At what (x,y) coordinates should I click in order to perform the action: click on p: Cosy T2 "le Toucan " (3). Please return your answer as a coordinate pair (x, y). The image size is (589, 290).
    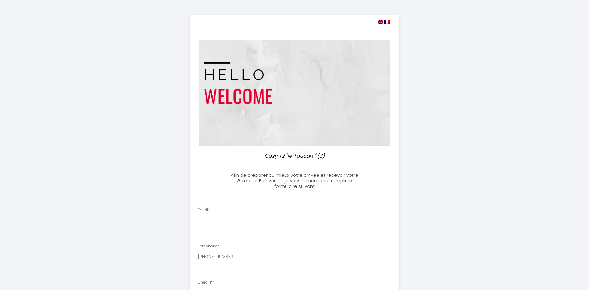
    Looking at the image, I should click on (294, 156).